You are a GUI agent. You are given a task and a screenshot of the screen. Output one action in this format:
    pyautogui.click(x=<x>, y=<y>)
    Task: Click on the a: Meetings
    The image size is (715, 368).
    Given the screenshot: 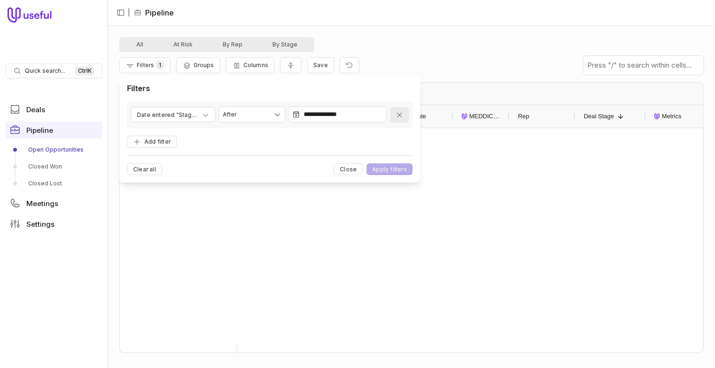 What is the action you would take?
    pyautogui.click(x=54, y=204)
    